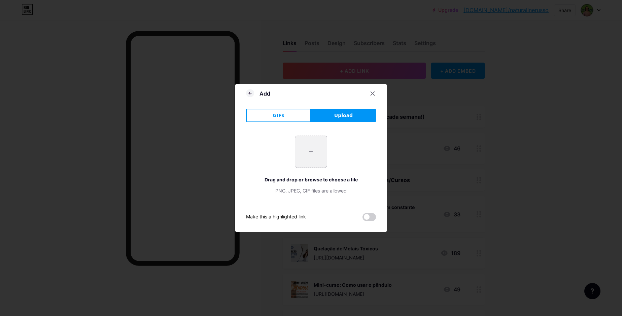 The image size is (622, 316). What do you see at coordinates (276, 217) in the screenshot?
I see `div: Make this a highlighted link` at bounding box center [276, 217].